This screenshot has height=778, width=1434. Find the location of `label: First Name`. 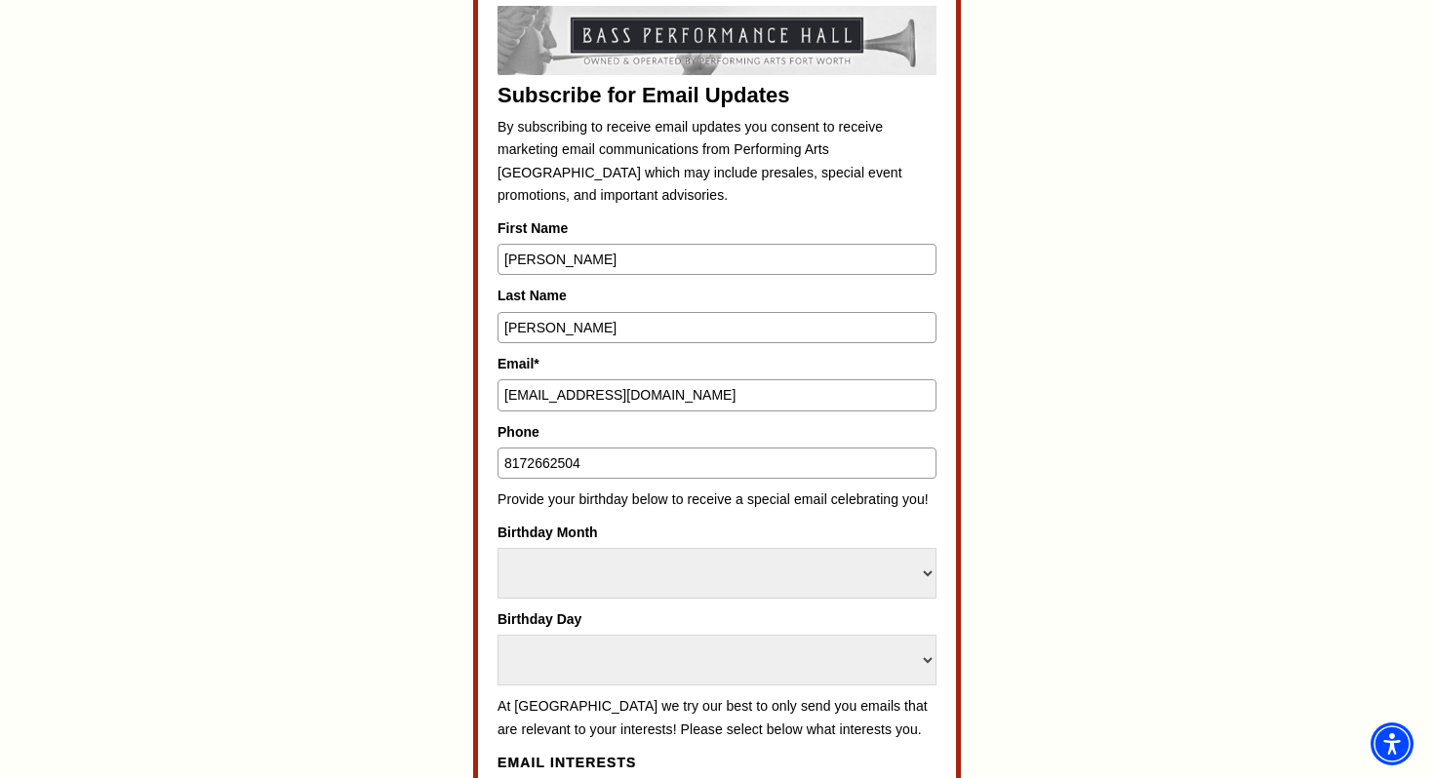

label: First Name is located at coordinates (717, 228).